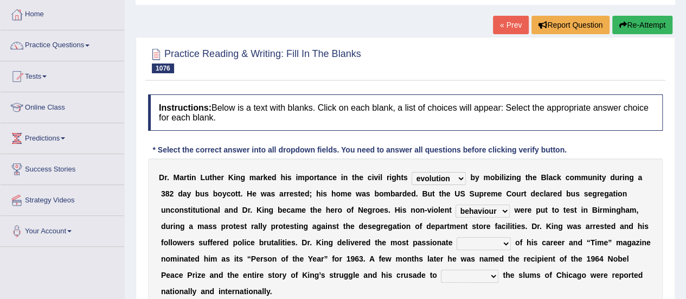 The height and width of the screenshot is (299, 686). Describe the element at coordinates (507, 177) in the screenshot. I see `b: z` at that location.